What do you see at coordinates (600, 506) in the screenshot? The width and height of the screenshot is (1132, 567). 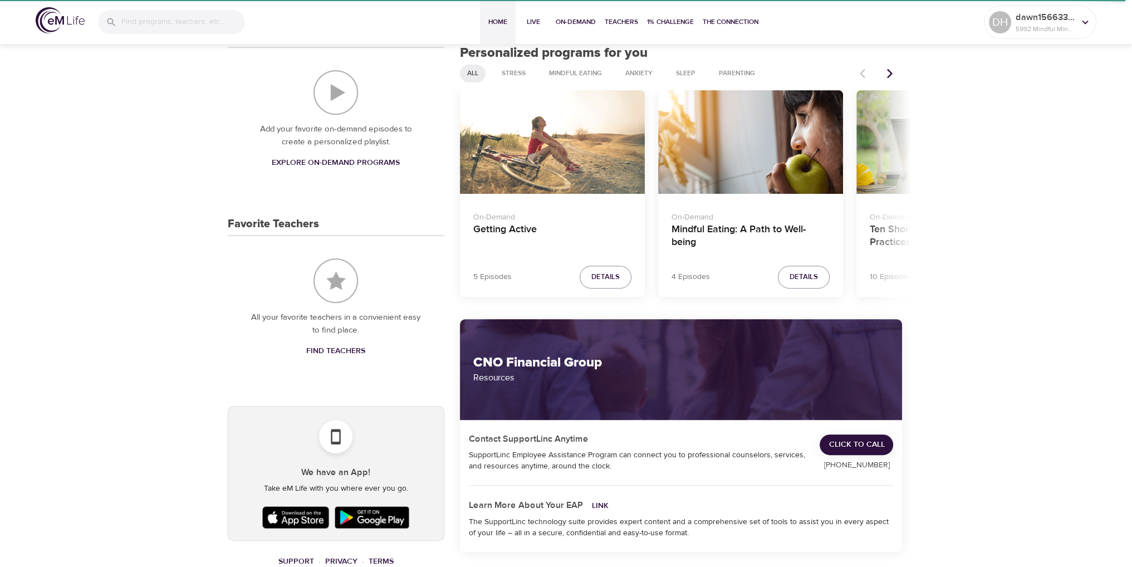 I see `a: Link` at bounding box center [600, 506].